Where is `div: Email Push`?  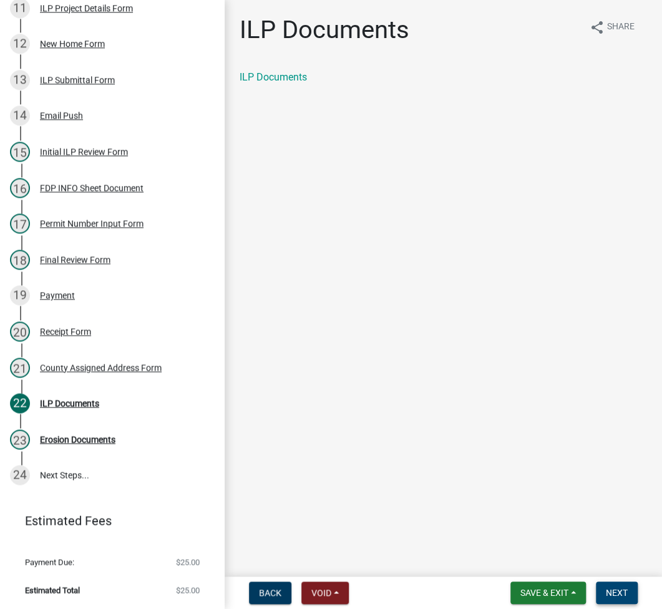
div: Email Push is located at coordinates (61, 115).